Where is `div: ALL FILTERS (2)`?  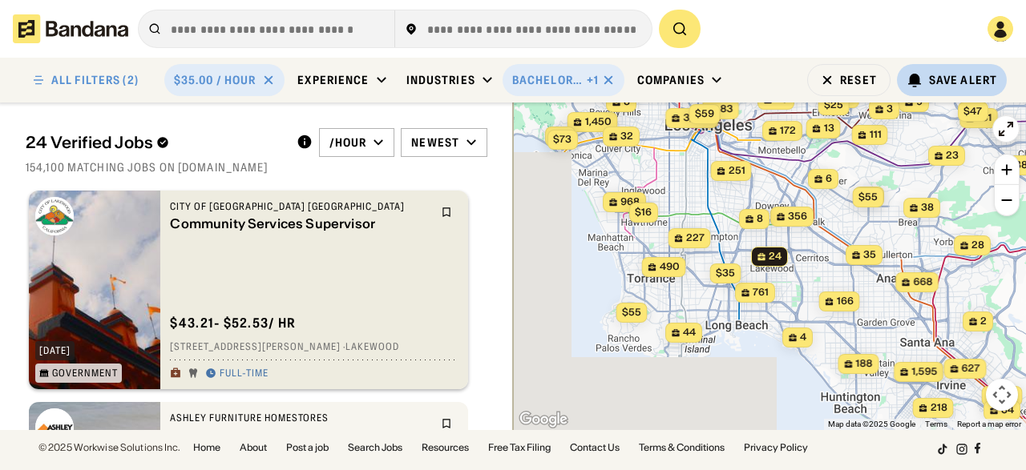 div: ALL FILTERS (2) is located at coordinates (95, 80).